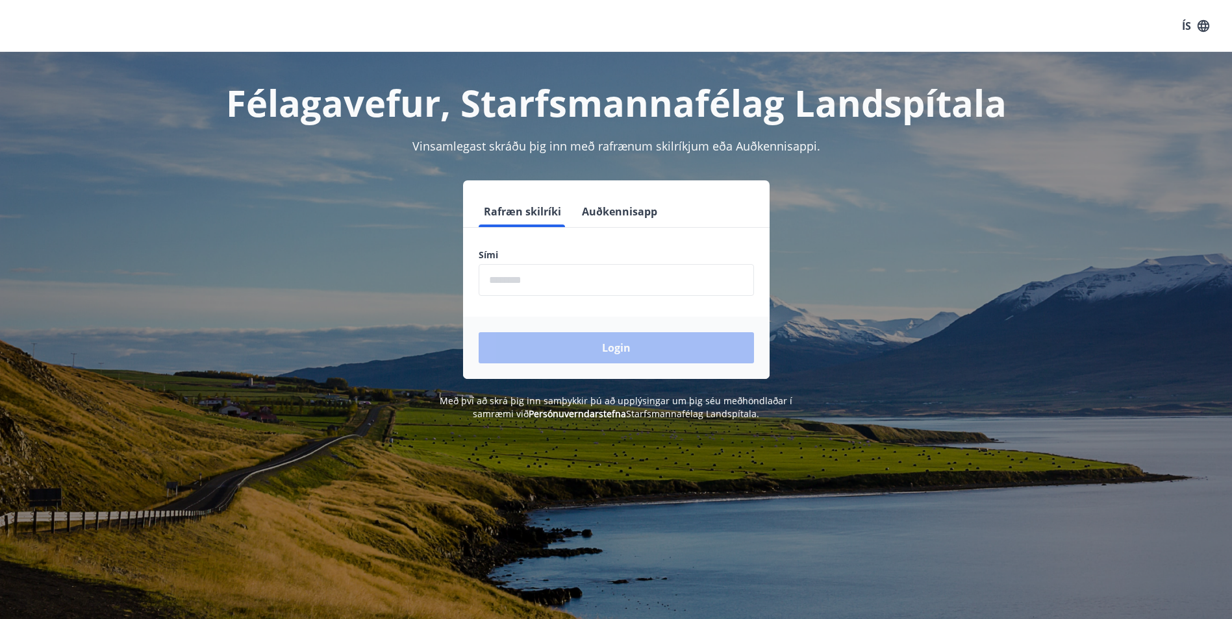  What do you see at coordinates (616, 255) in the screenshot?
I see `label: Sími` at bounding box center [616, 255].